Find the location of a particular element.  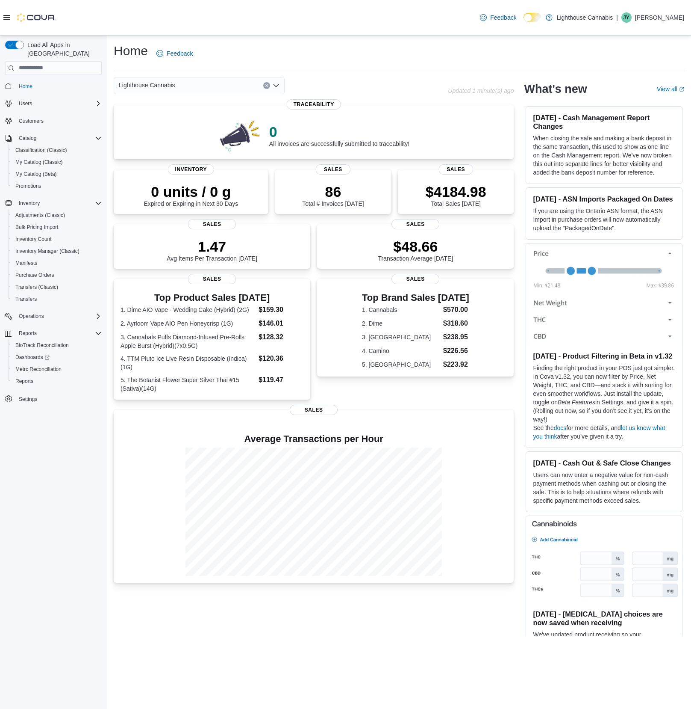

a: Purchase Orders is located at coordinates (35, 275).